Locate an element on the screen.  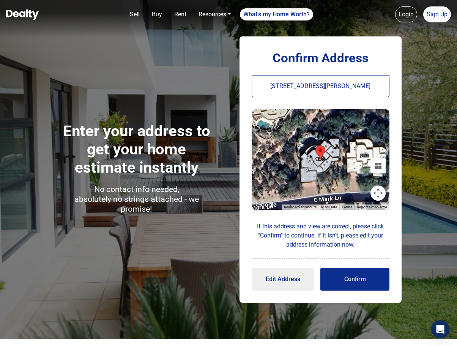
img: Google is located at coordinates (266, 205).